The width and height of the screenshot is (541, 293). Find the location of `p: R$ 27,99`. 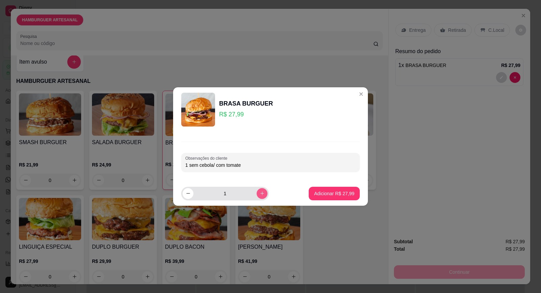

p: R$ 27,99 is located at coordinates (246, 114).